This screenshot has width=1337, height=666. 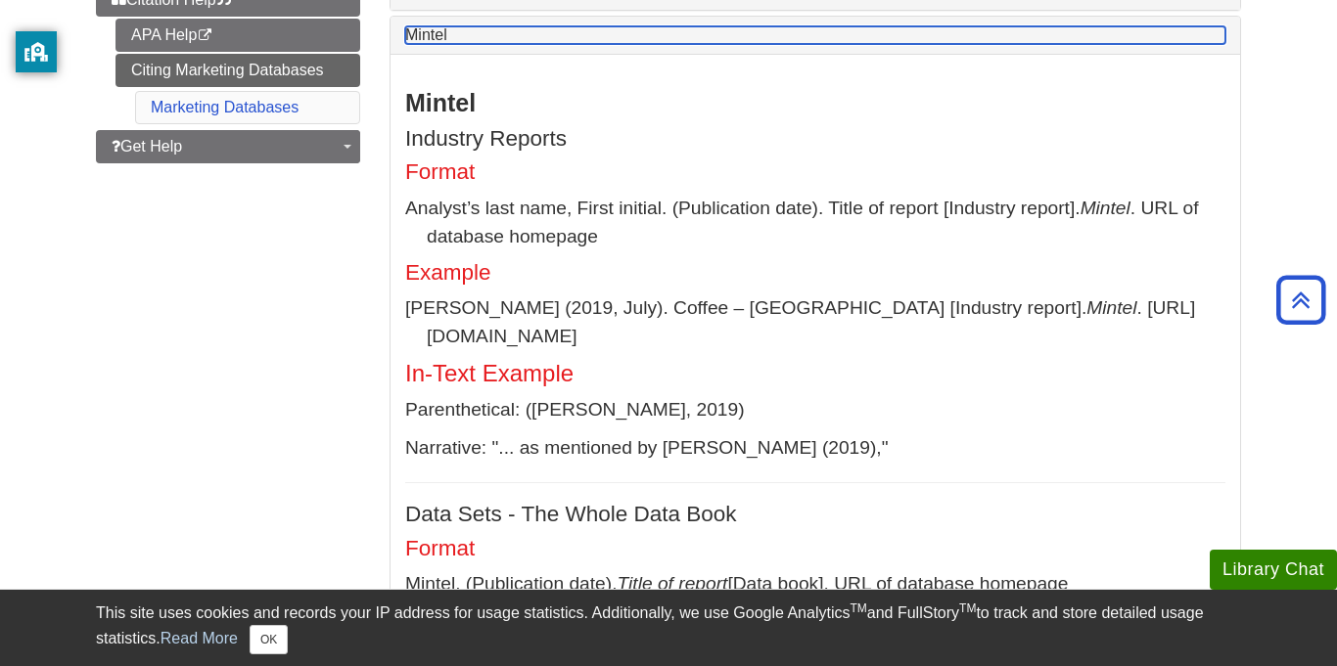 I want to click on a: APA Help, so click(x=238, y=35).